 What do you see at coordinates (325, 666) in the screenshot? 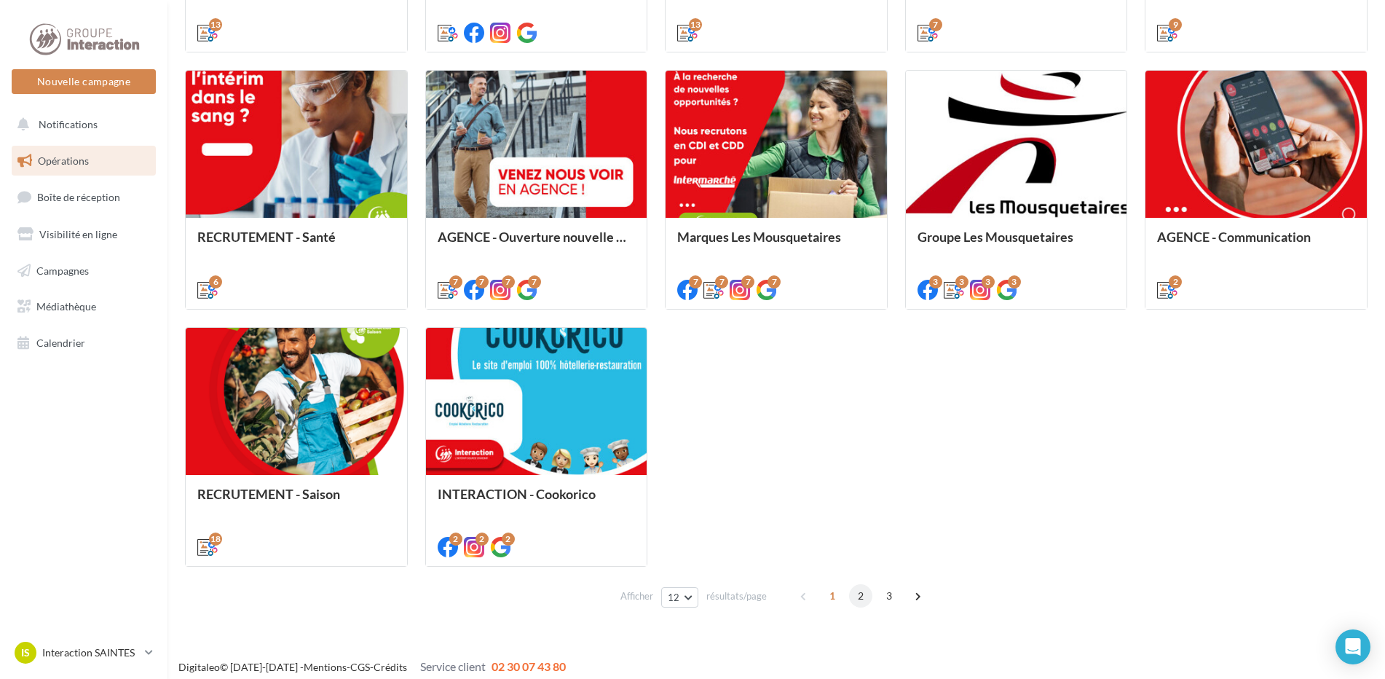
I see `a: Mentions` at bounding box center [325, 666].